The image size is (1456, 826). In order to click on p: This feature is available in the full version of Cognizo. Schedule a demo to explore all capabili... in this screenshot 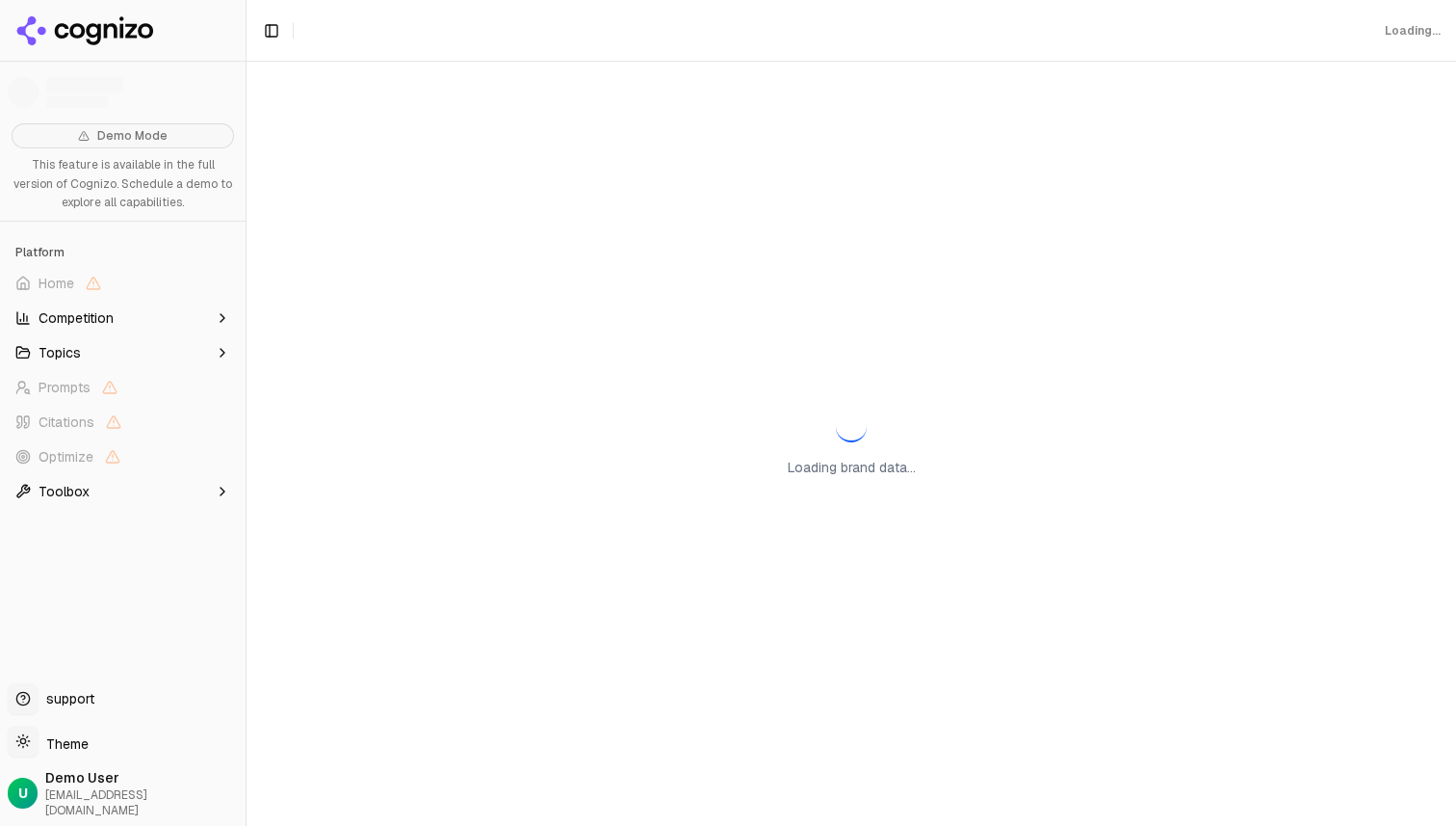, I will do `click(123, 184)`.